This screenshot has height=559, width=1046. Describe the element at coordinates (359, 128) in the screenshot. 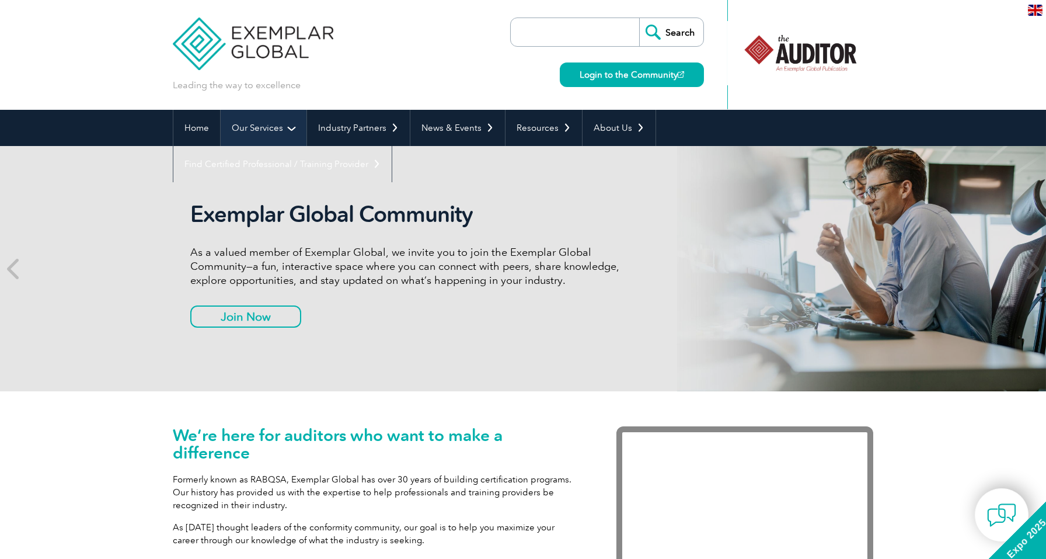

I see `a: Industry Partners` at that location.